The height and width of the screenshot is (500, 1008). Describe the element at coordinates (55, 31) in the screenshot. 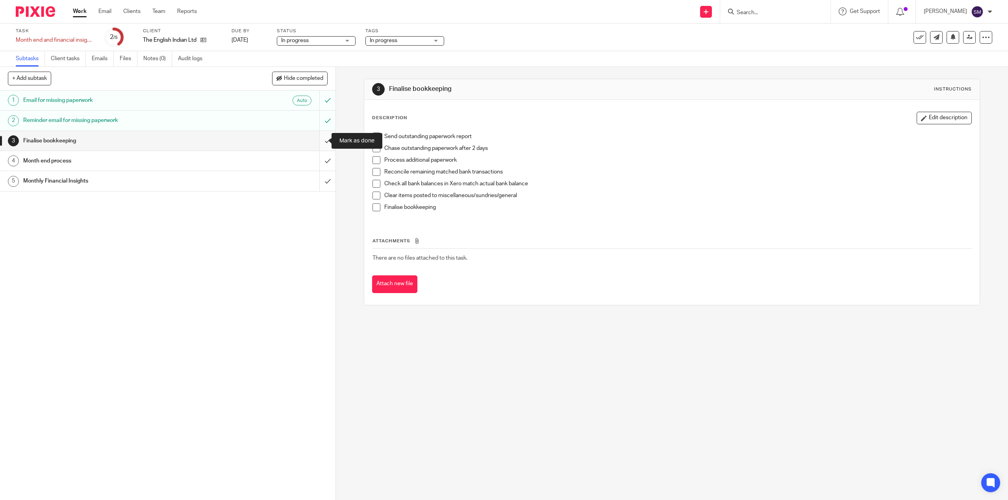

I see `label: Task` at that location.